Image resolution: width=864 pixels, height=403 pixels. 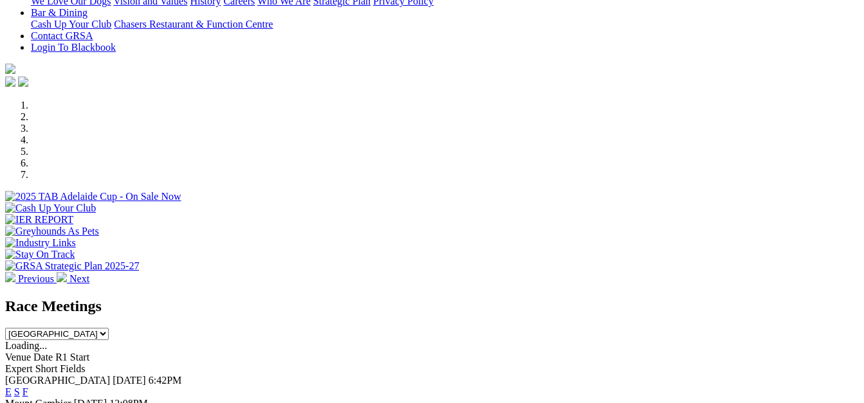 I want to click on a: Chasers Restaurant & Function Centre, so click(x=193, y=24).